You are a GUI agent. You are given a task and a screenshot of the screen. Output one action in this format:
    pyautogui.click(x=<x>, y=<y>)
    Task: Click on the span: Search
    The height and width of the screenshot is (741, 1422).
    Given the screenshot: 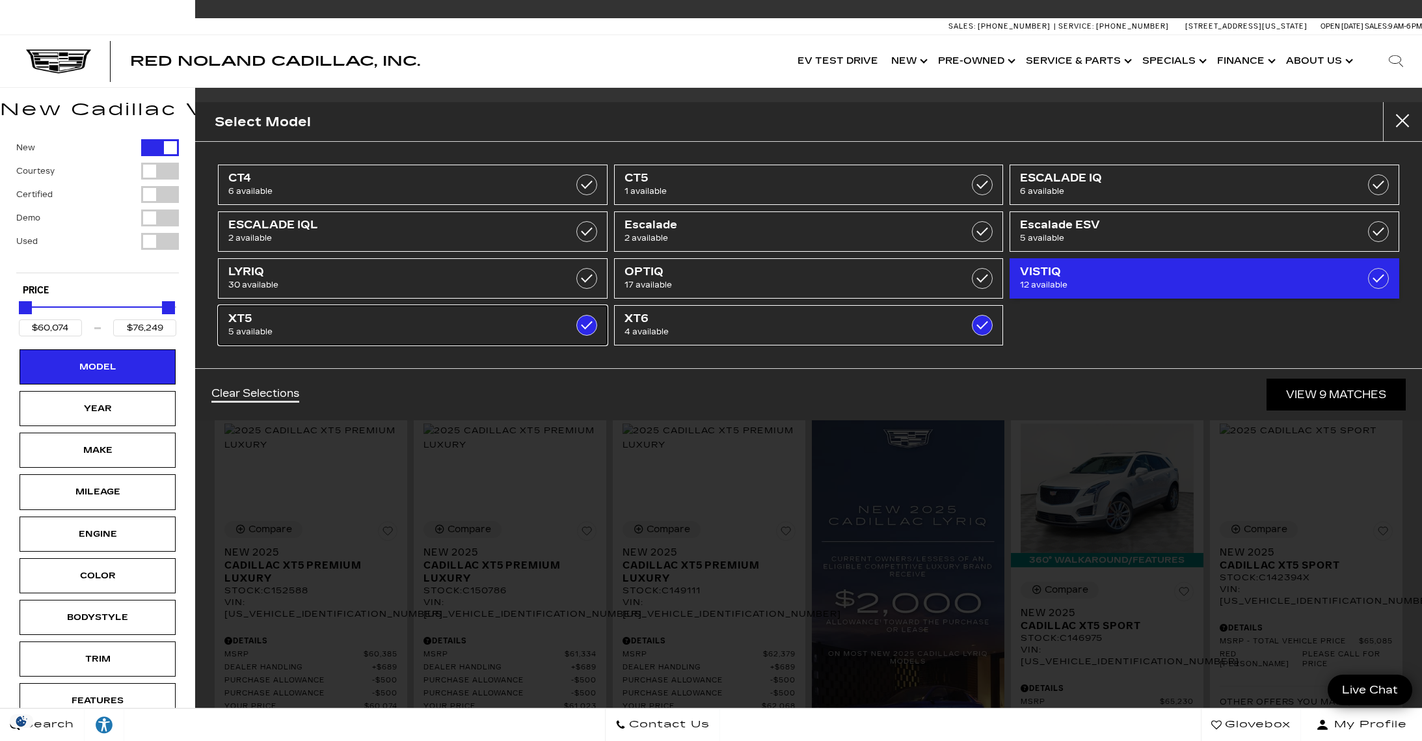 What is the action you would take?
    pyautogui.click(x=47, y=725)
    